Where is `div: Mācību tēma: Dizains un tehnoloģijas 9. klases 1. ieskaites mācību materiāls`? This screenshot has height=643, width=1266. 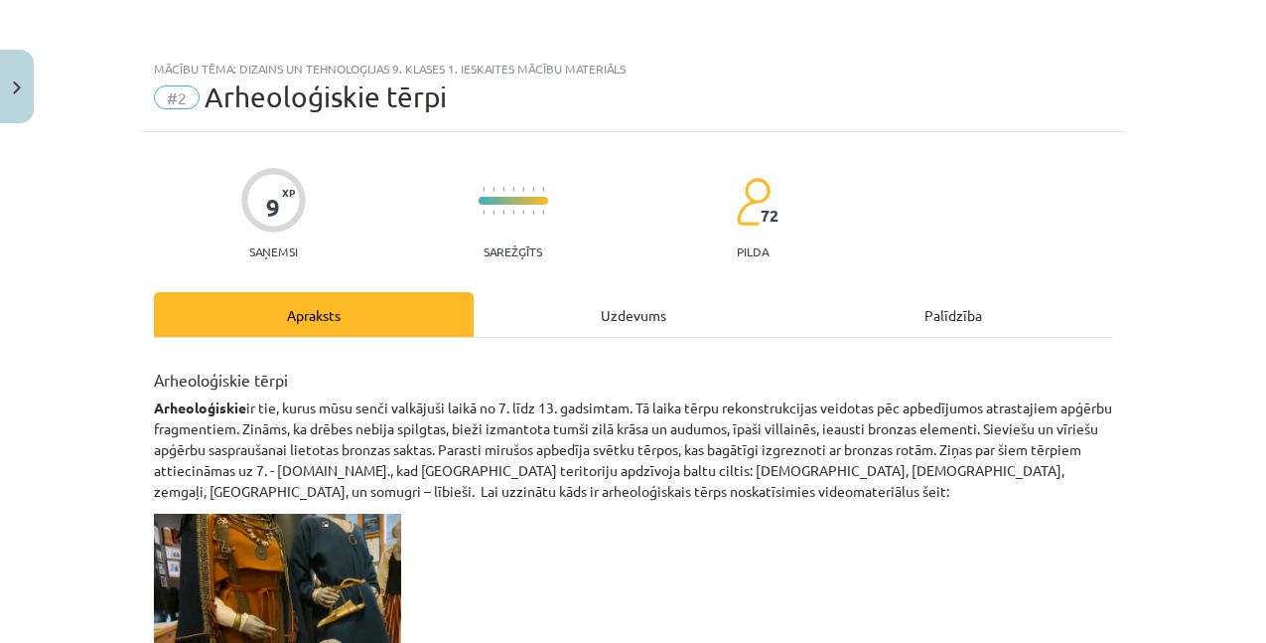 div: Mācību tēma: Dizains un tehnoloģijas 9. klases 1. ieskaites mācību materiāls is located at coordinates (634, 69).